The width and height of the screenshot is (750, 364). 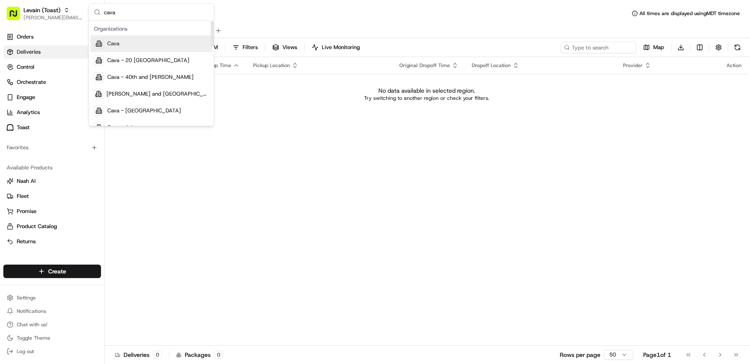 I want to click on span: Pylon, so click(x=92, y=145).